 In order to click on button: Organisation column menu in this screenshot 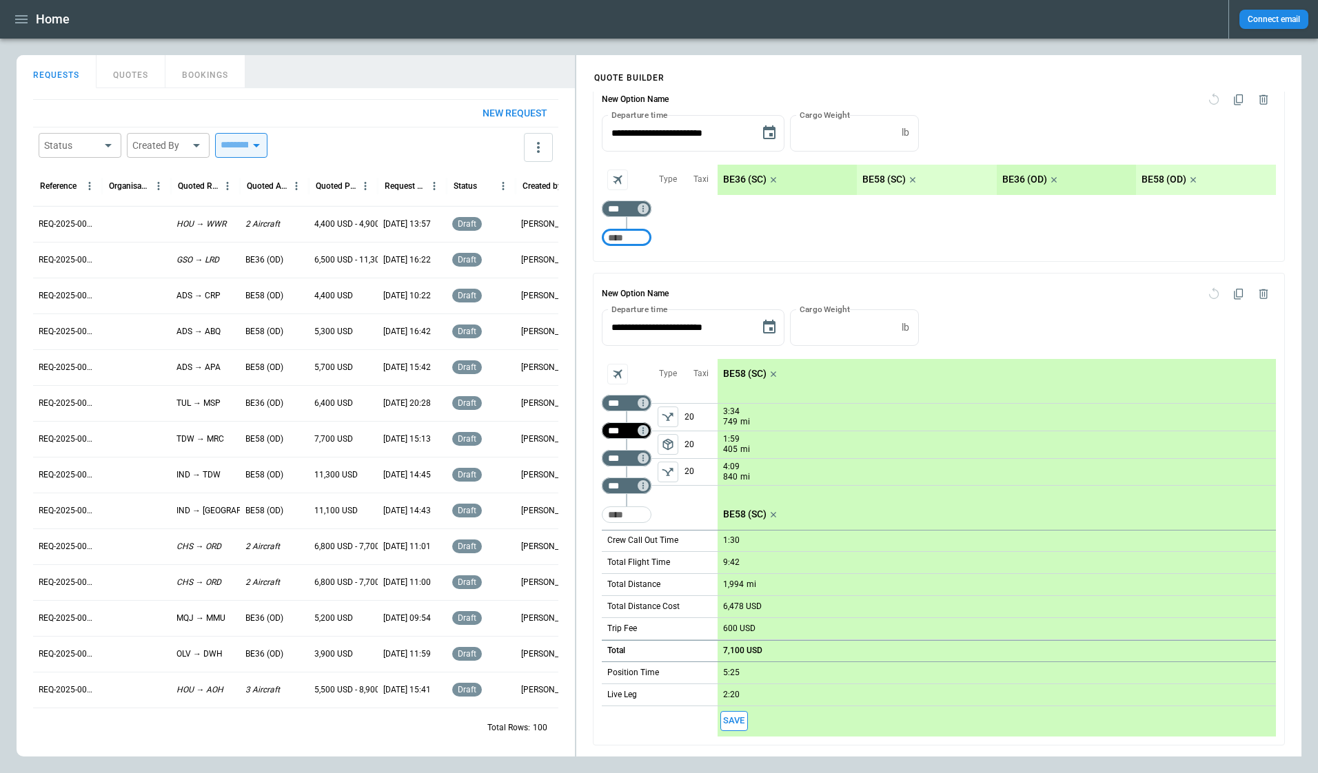, I will do `click(158, 186)`.